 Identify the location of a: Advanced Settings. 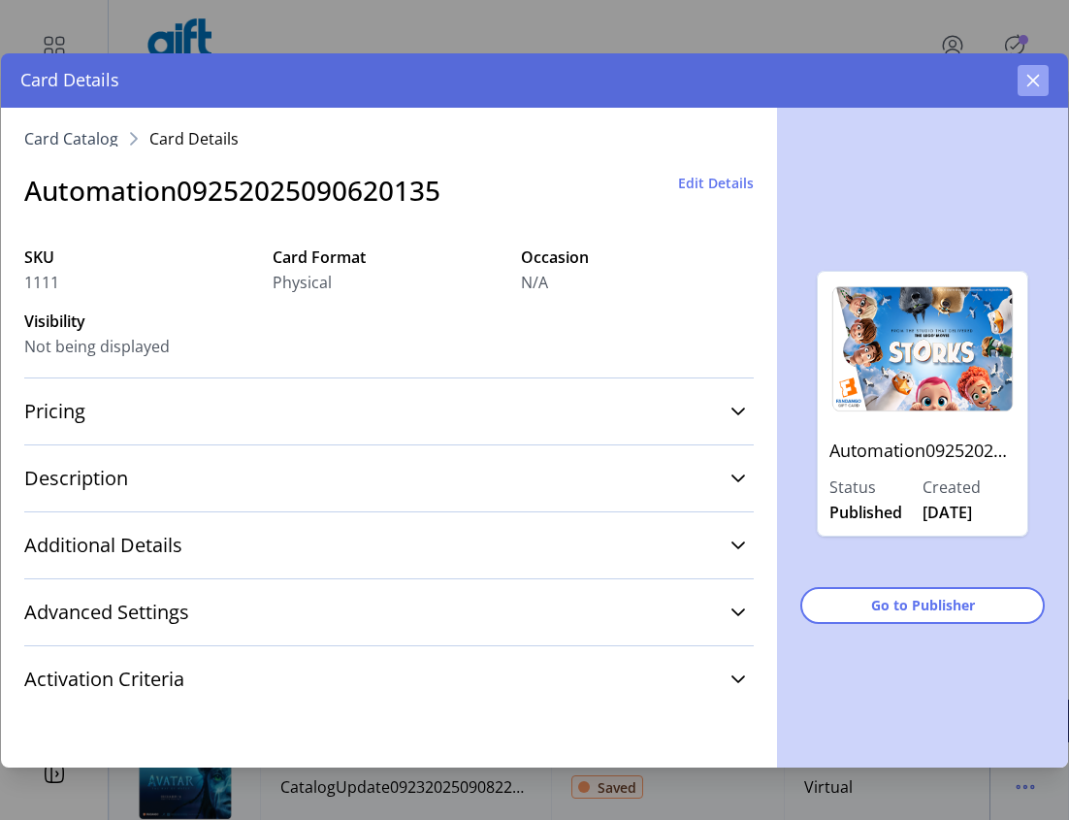
(389, 612).